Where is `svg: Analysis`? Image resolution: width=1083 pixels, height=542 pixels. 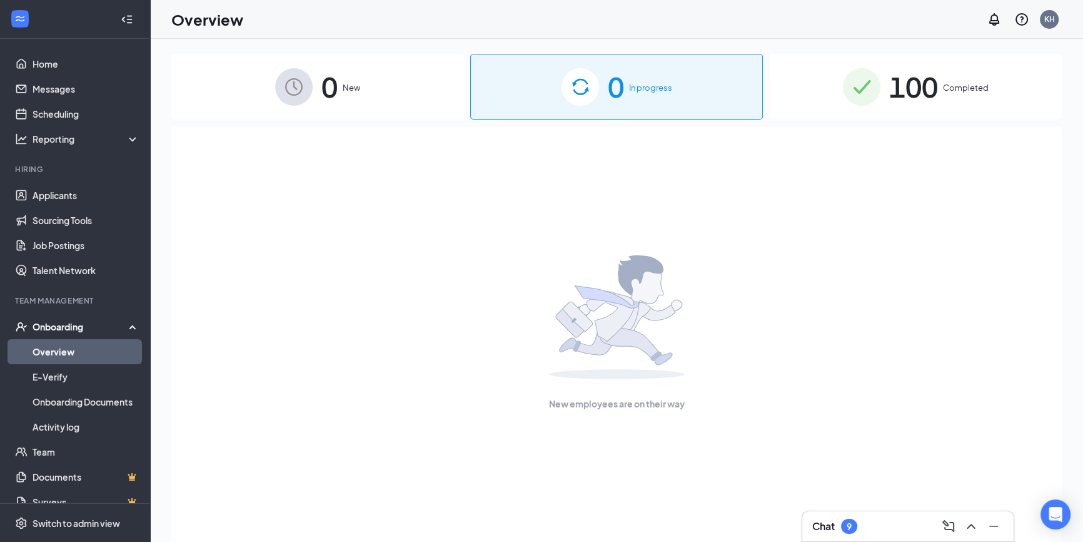
svg: Analysis is located at coordinates (21, 139).